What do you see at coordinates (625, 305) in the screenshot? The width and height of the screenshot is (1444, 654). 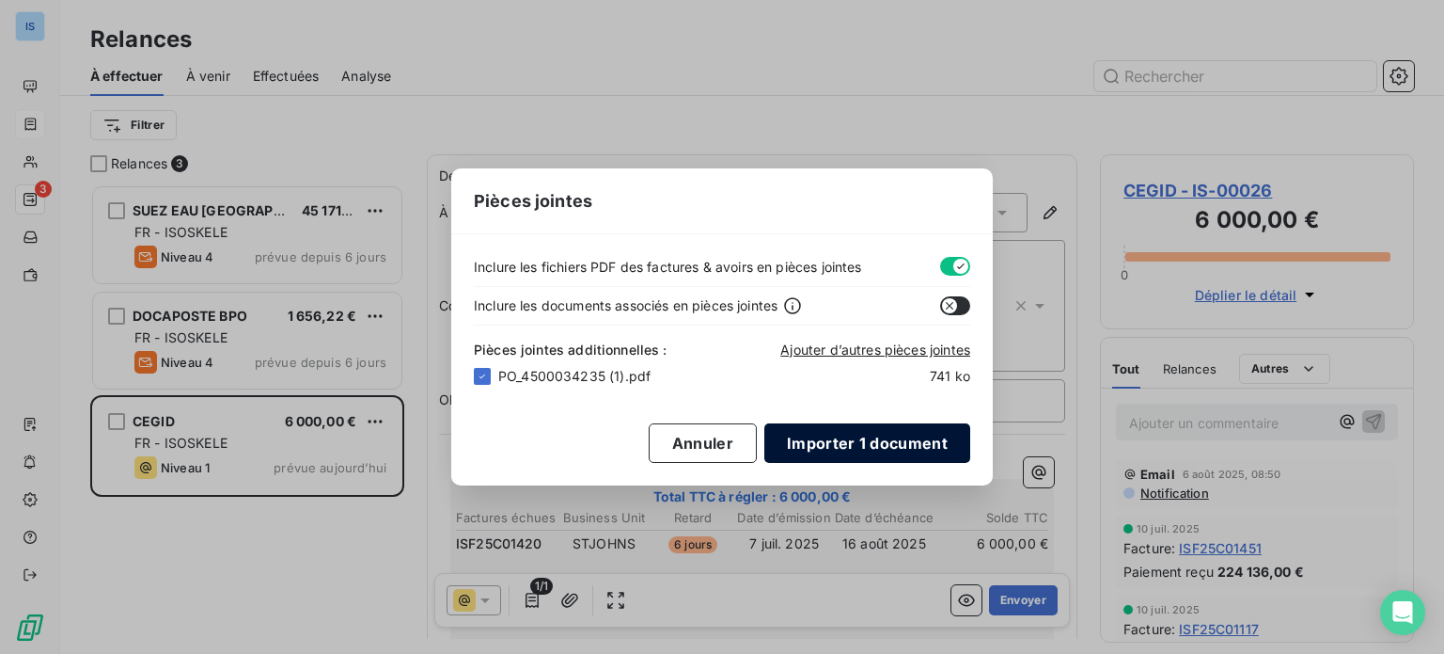 I see `span: Inclure les documents associés en pièces jointes` at bounding box center [625, 305].